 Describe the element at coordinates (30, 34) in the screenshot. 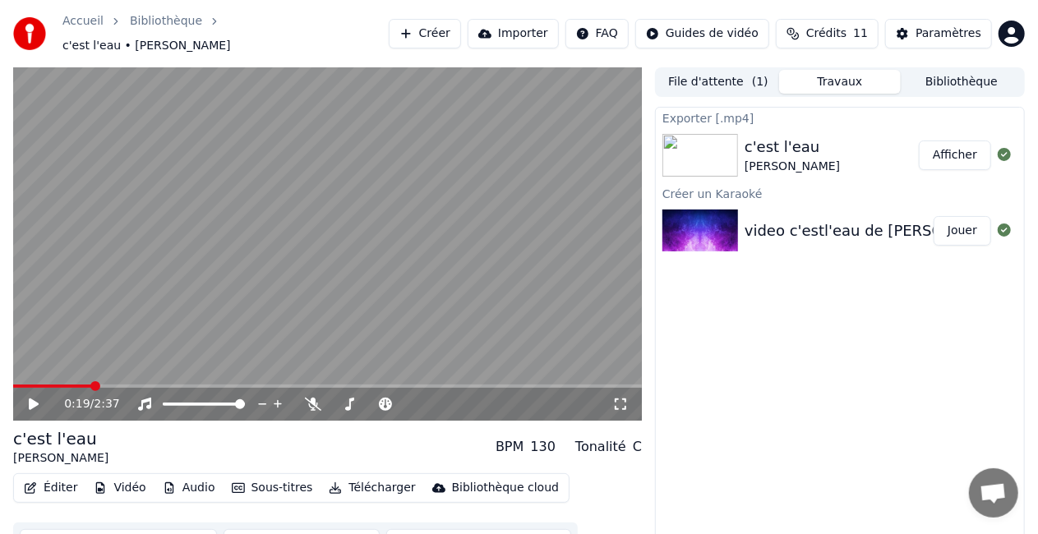

I see `img: youka` at that location.